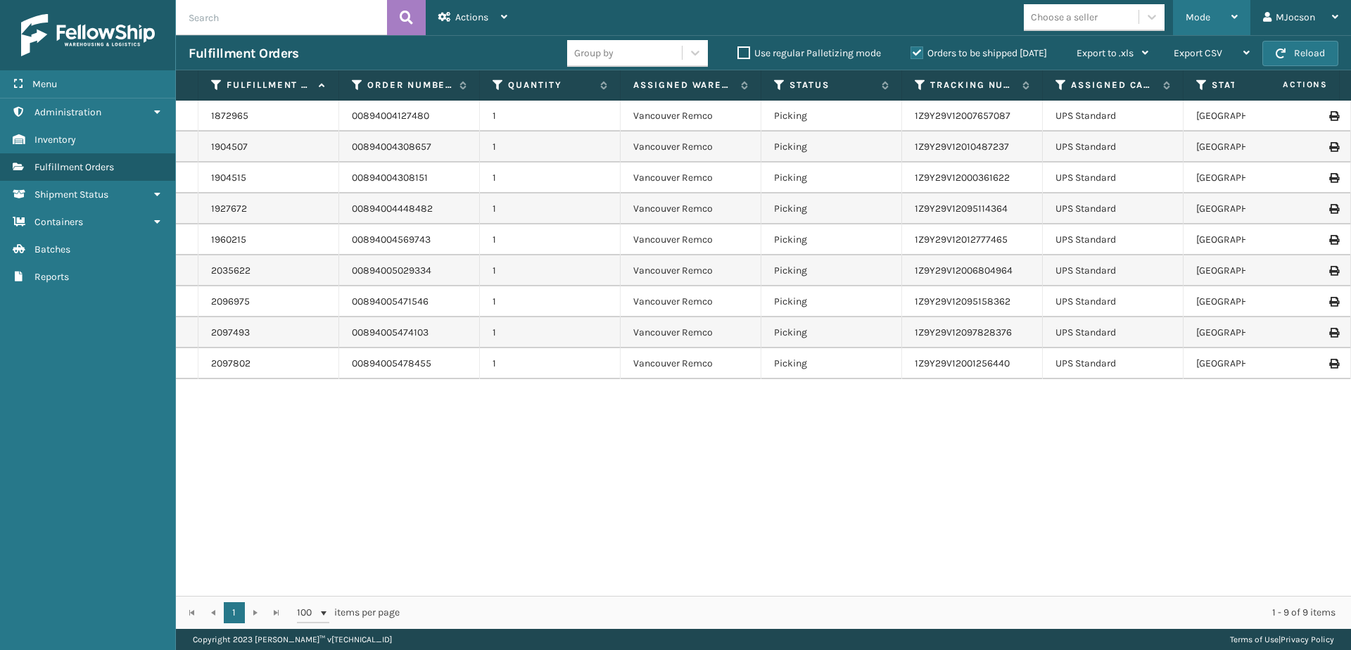 This screenshot has height=650, width=1351. What do you see at coordinates (1198, 53) in the screenshot?
I see `span: Export CSV` at bounding box center [1198, 53].